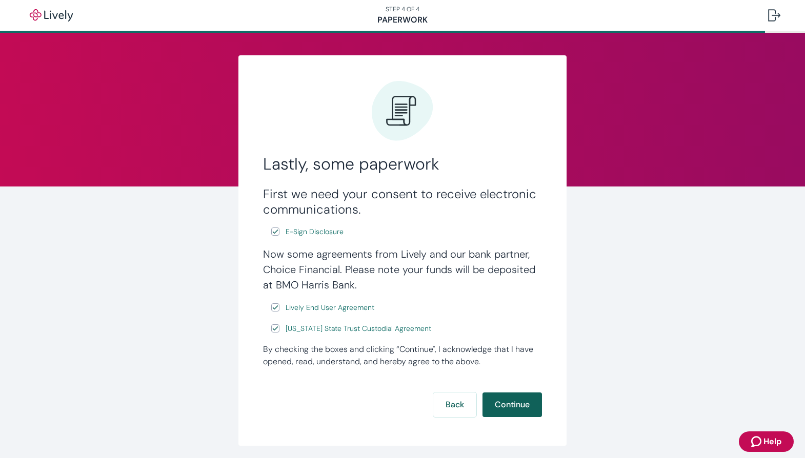 This screenshot has width=805, height=458. Describe the element at coordinates (772, 442) in the screenshot. I see `span: Help` at that location.